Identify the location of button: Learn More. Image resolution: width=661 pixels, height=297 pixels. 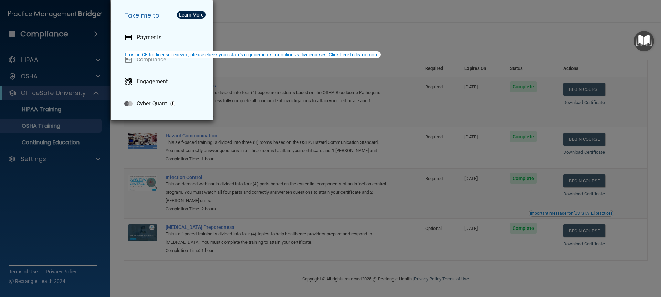
(191, 15).